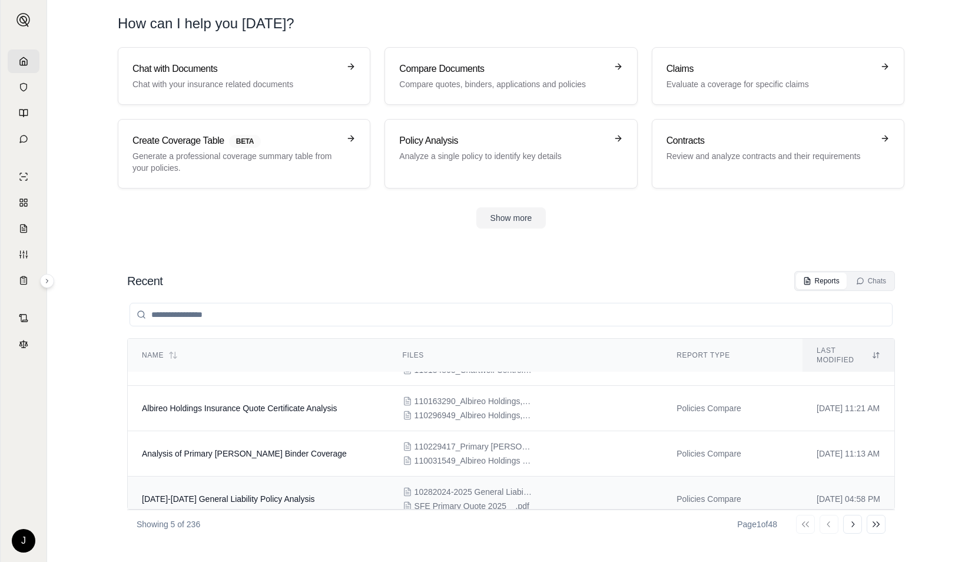  What do you see at coordinates (733, 355) in the screenshot?
I see `th: Report Type` at bounding box center [733, 355].